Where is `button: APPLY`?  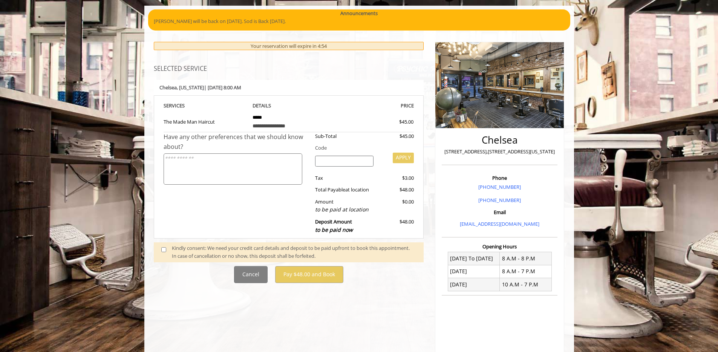 button: APPLY is located at coordinates (403, 158).